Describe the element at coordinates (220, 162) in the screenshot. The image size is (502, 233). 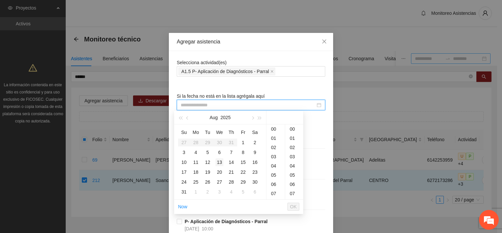
I see `div: 13` at that location.